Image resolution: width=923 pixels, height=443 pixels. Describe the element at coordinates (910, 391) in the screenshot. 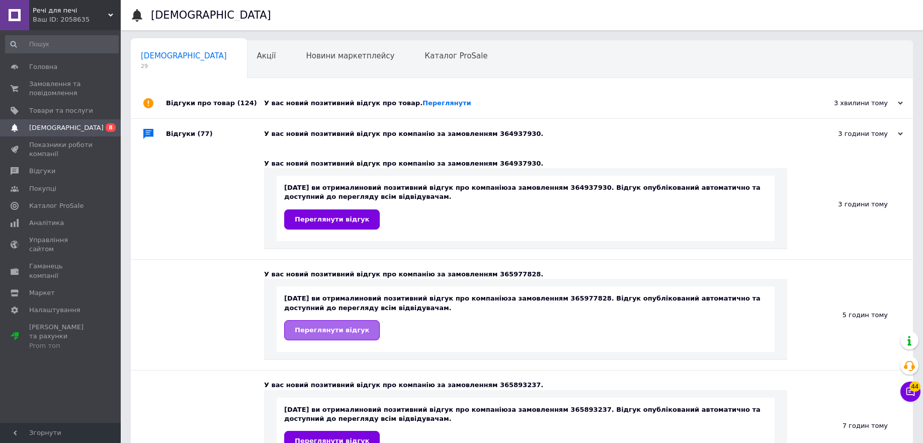

I see `button: Чат з покупцем44` at that location.